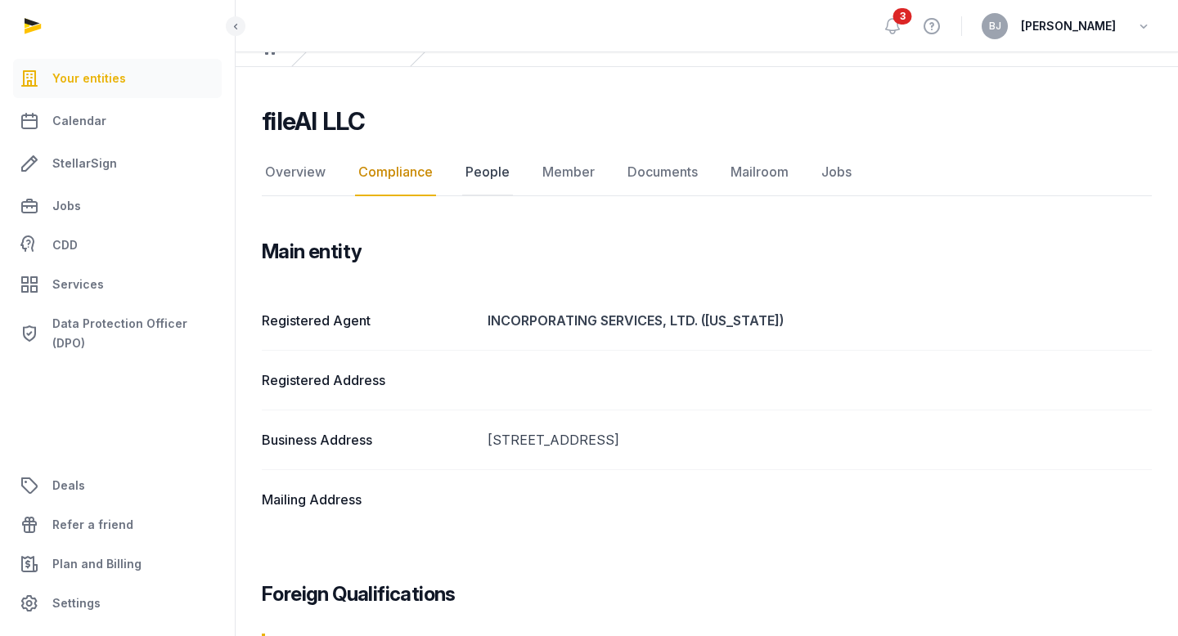  I want to click on span: Data Protection Officer (DPO), so click(133, 334).